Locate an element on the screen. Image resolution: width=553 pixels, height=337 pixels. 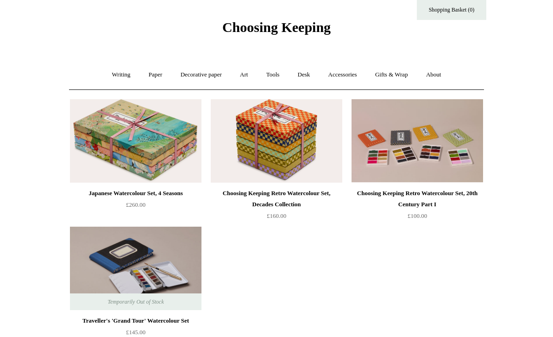
img: Japanese Watercolour Set, 4 Seasons is located at coordinates (136, 141).